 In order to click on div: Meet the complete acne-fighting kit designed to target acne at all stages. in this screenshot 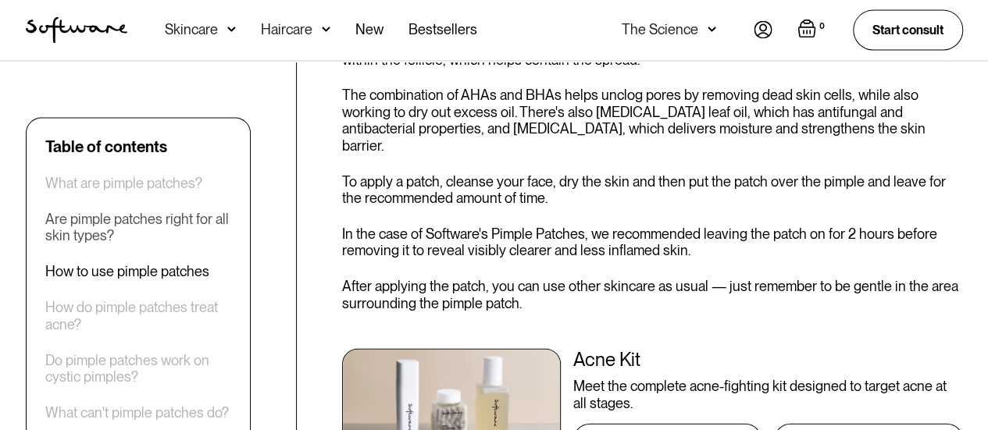, I will do `click(768, 394)`.